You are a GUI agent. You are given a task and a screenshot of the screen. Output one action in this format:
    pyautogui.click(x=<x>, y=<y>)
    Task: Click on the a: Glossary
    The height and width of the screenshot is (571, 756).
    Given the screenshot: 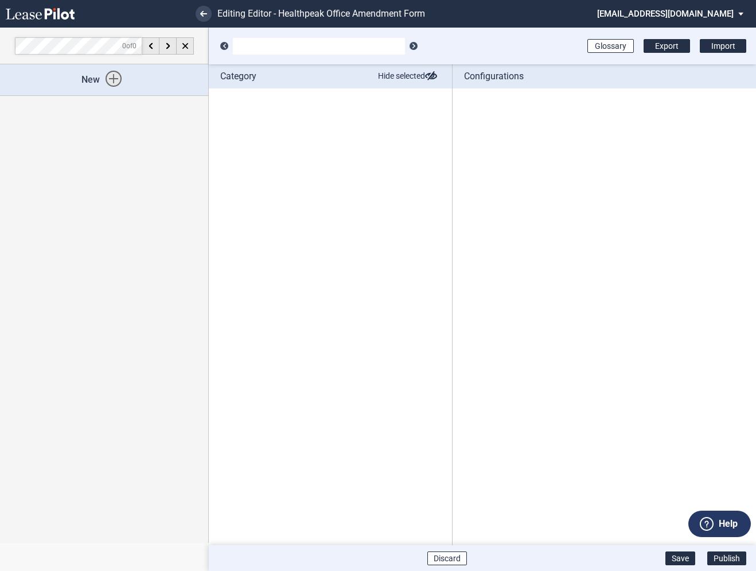 What is the action you would take?
    pyautogui.click(x=611, y=46)
    